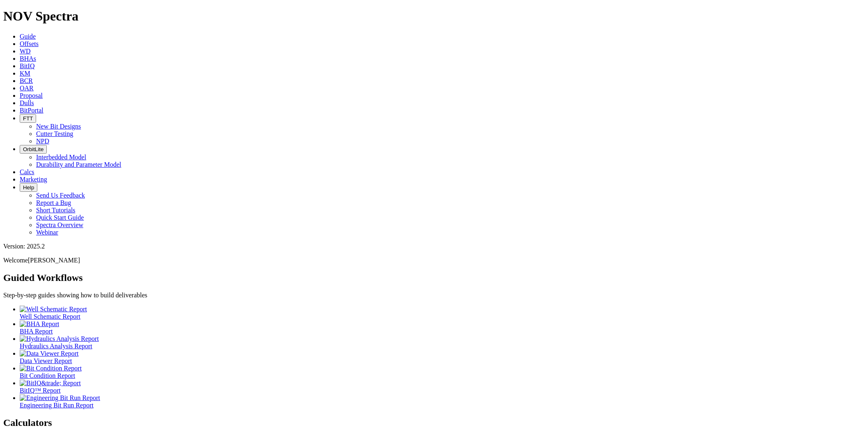  What do you see at coordinates (58, 126) in the screenshot?
I see `a: New Bit Designs` at bounding box center [58, 126].